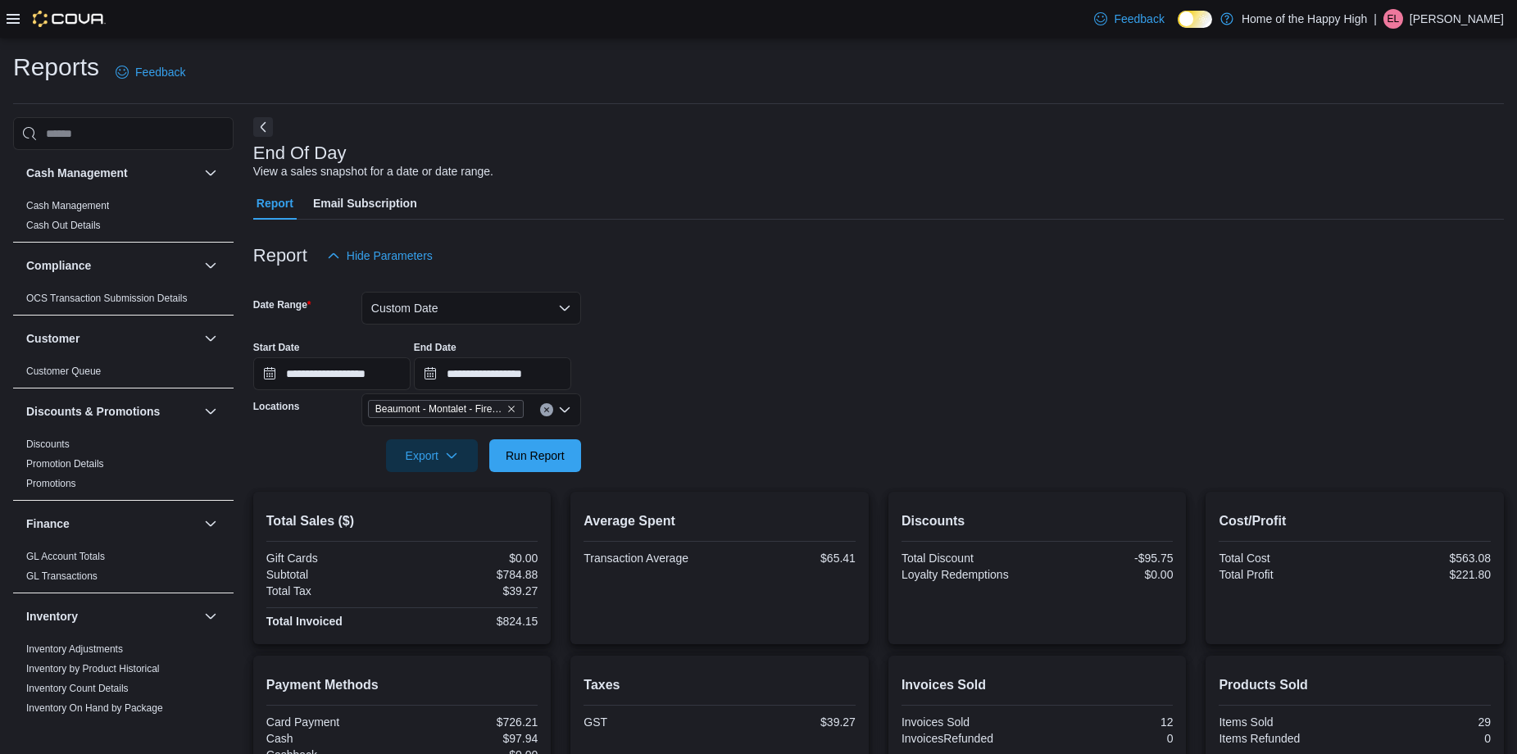 Image resolution: width=1517 pixels, height=754 pixels. What do you see at coordinates (719, 685) in the screenshot?
I see `h2: Taxes` at bounding box center [719, 685].